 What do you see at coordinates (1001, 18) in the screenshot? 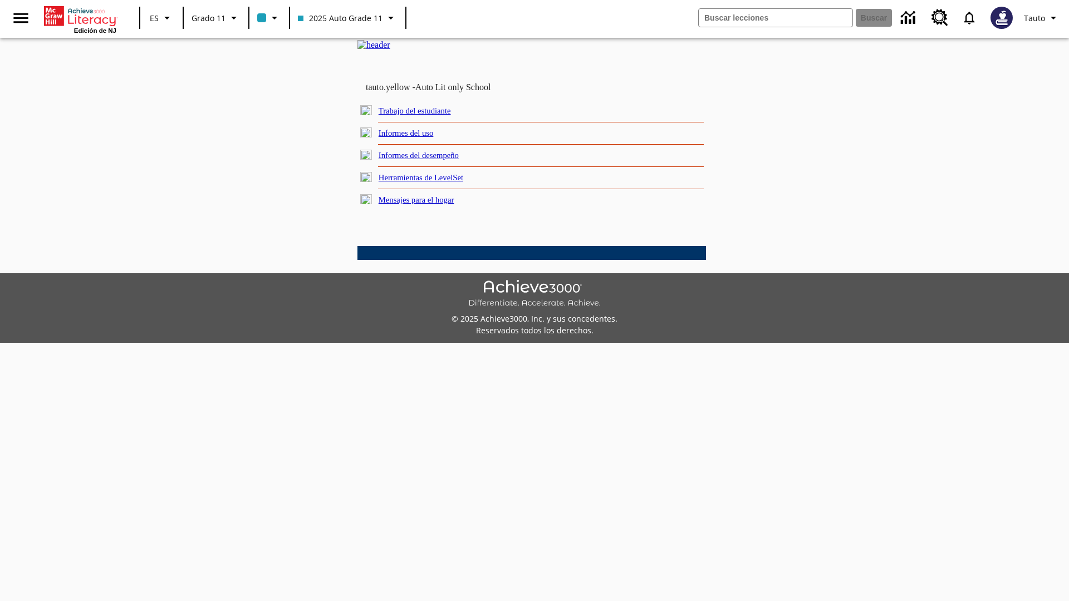
I see `button: Escoja un nuevo avatar` at bounding box center [1001, 18].